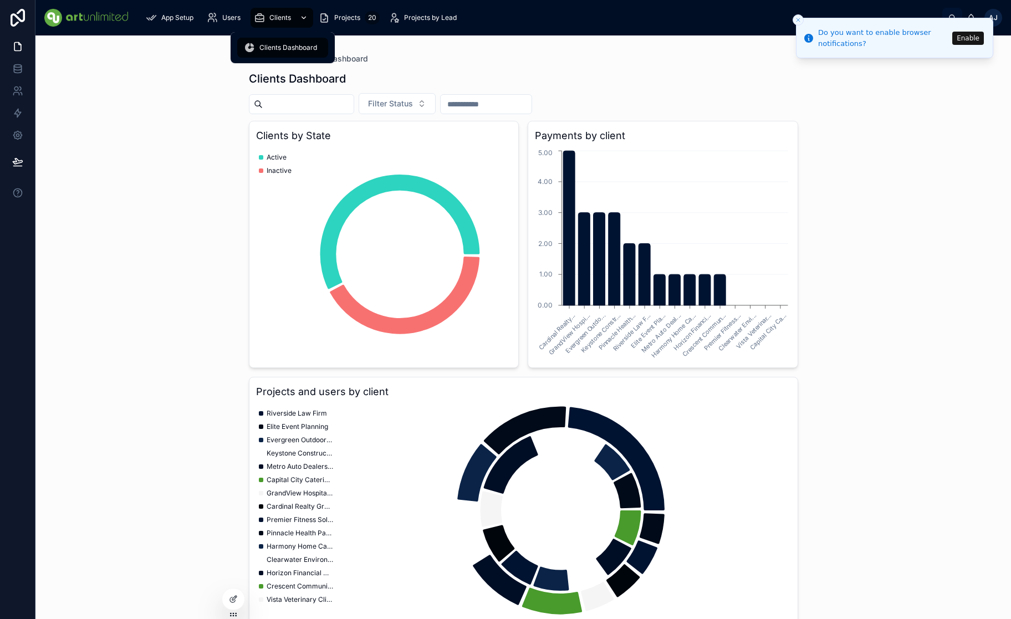 The width and height of the screenshot is (1011, 619). I want to click on text: Crescent Commun..., so click(704, 335).